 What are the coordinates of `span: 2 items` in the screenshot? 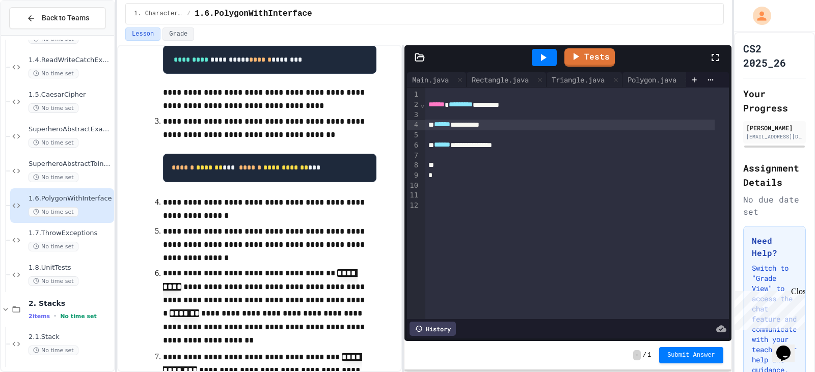 It's located at (39, 316).